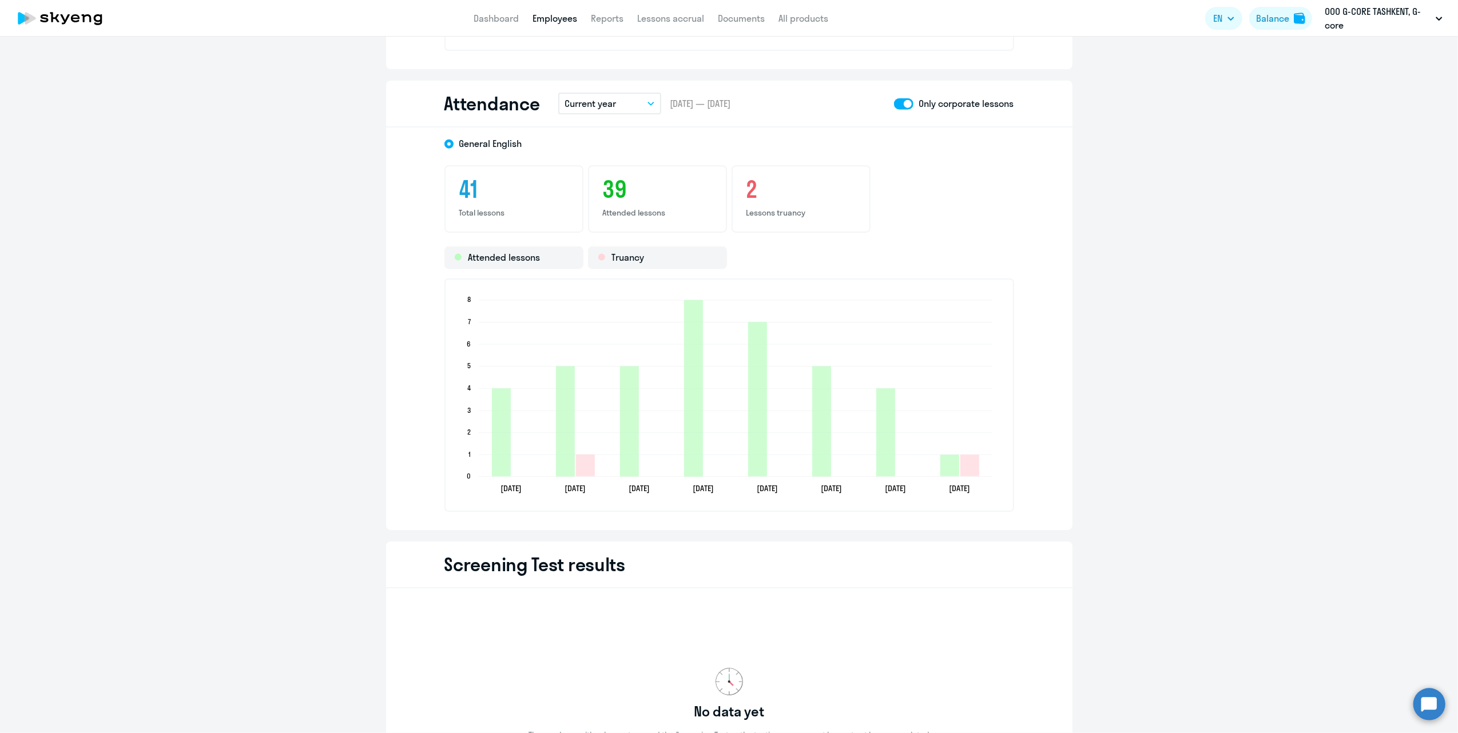 The image size is (1458, 733). Describe the element at coordinates (565, 422) in the screenshot. I see `path: 2025-03-31T22:00:00.000Z Attended lessons 5` at that location.